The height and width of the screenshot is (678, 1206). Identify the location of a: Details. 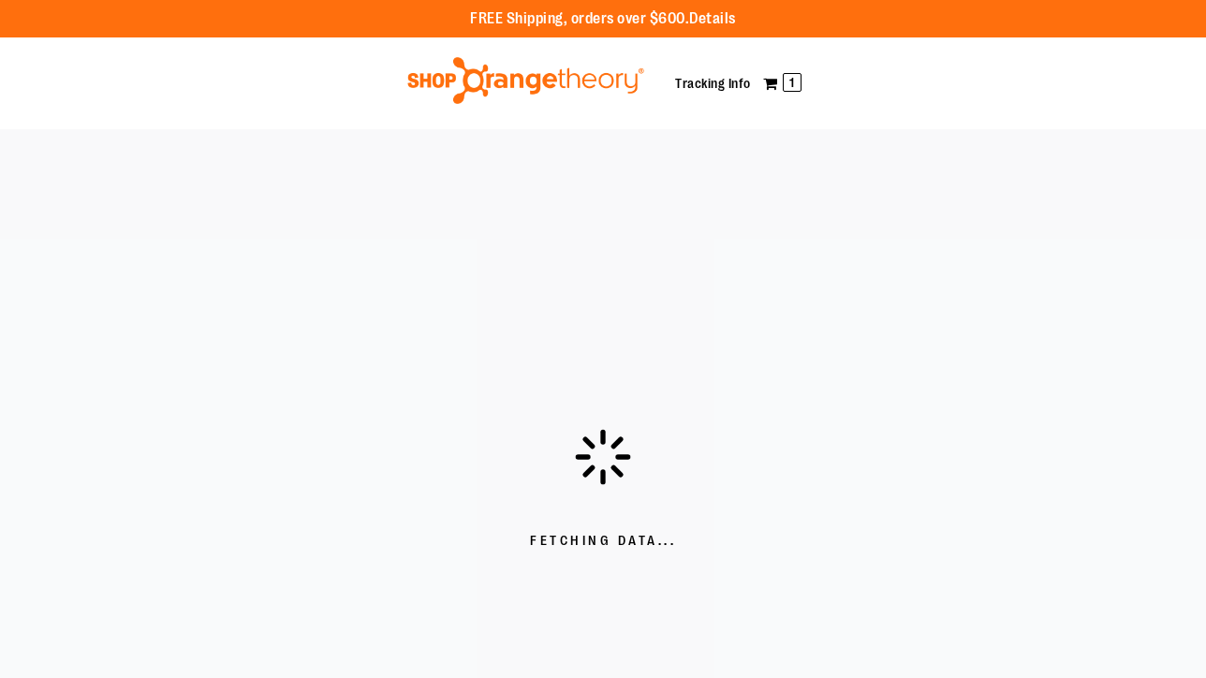
(712, 19).